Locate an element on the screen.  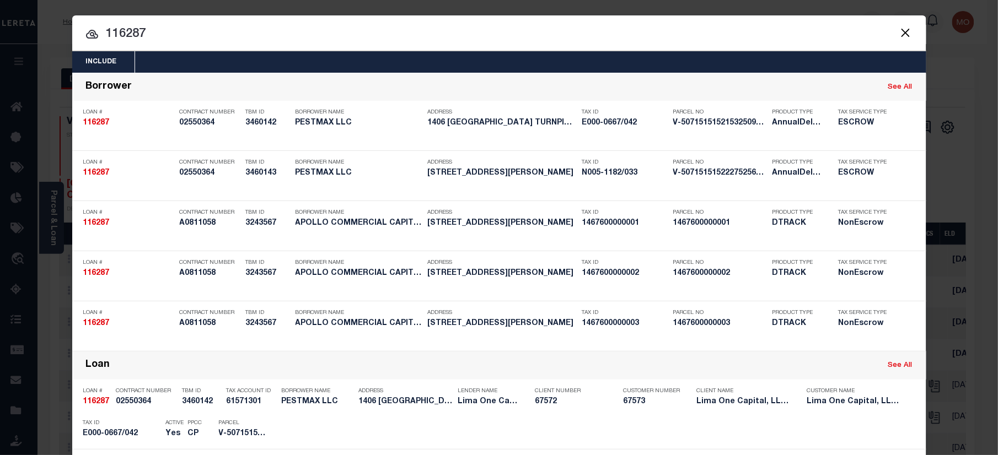
h5: CP is located at coordinates (195, 434).